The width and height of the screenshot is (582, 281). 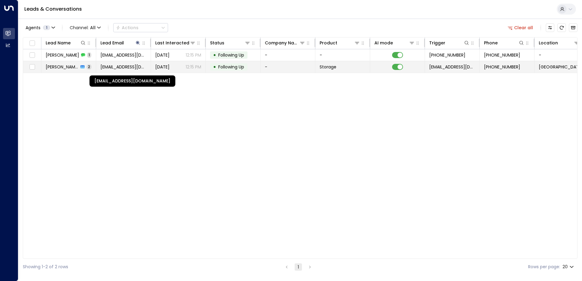 What do you see at coordinates (298, 267) in the screenshot?
I see `button: page 1` at bounding box center [298, 267].